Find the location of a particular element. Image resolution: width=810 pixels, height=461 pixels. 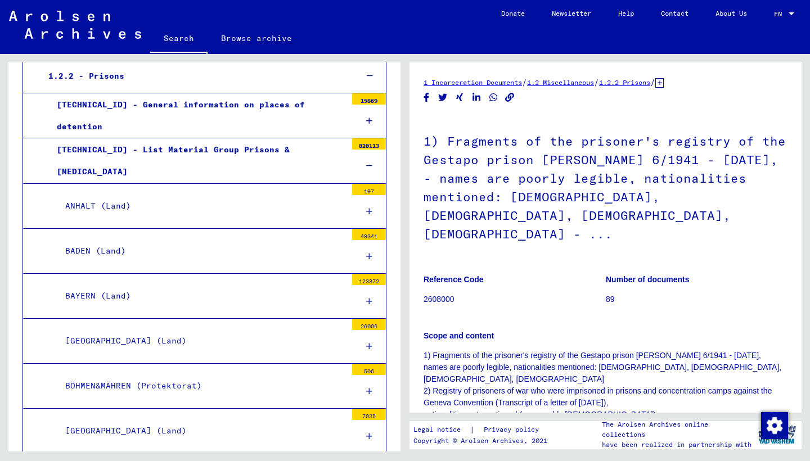

div: 197 is located at coordinates (369, 190).